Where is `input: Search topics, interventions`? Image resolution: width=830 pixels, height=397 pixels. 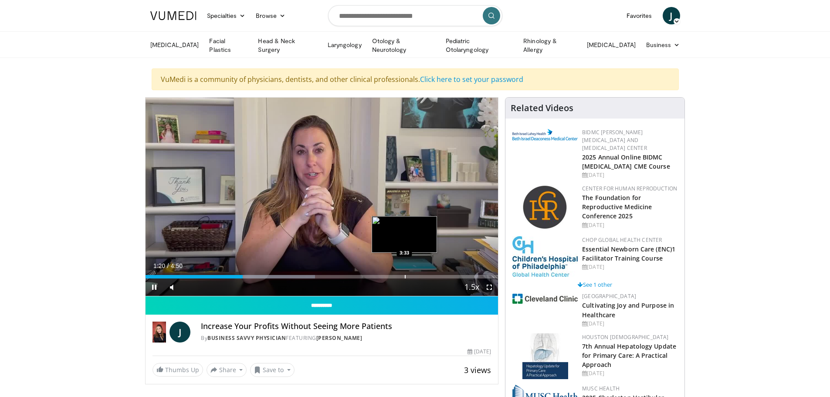 input: Search topics, interventions is located at coordinates (415, 16).